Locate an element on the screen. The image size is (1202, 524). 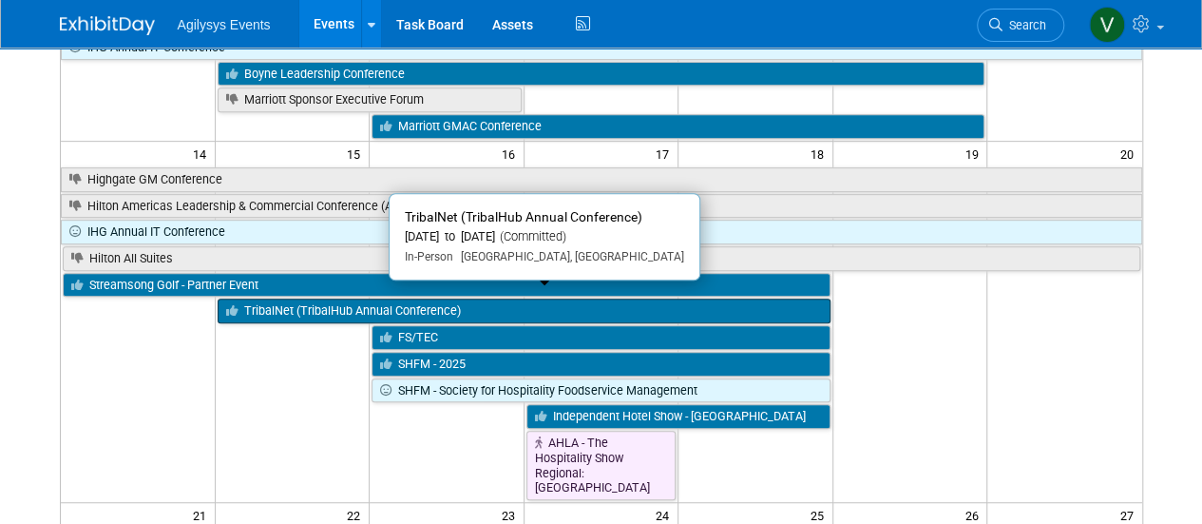
span: 16 is located at coordinates (511, 153).